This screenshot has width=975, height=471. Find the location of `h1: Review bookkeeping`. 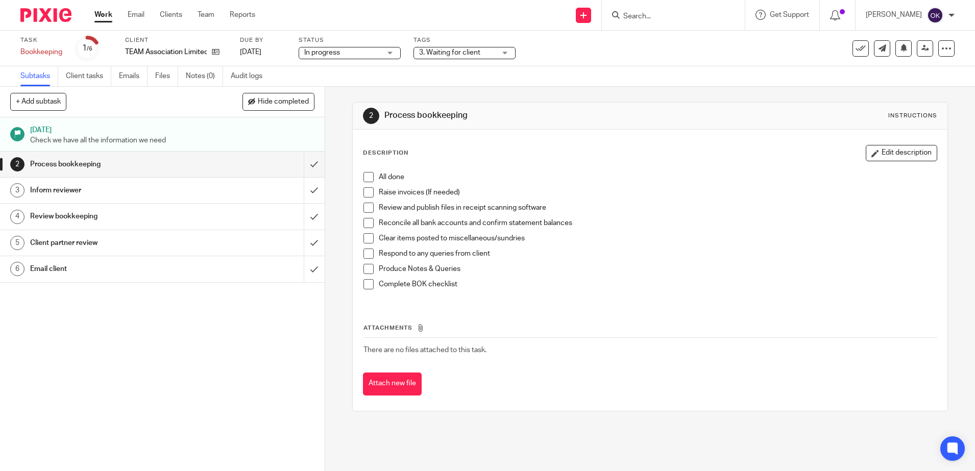

h1: Review bookkeeping is located at coordinates (118, 216).